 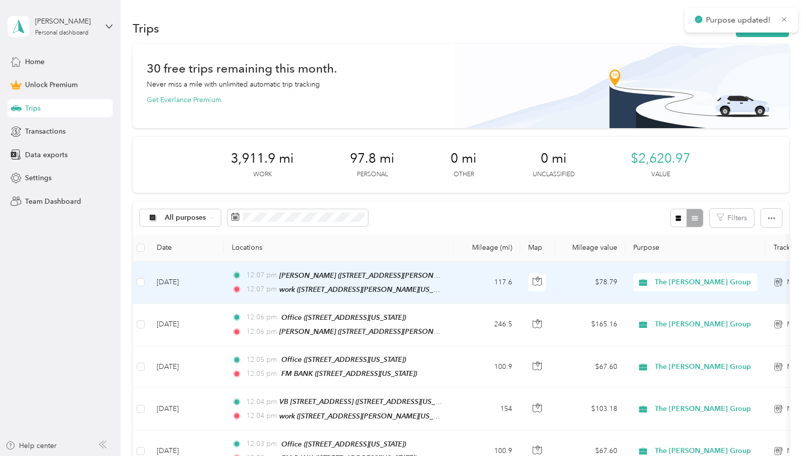 What do you see at coordinates (31, 445) in the screenshot?
I see `div: Help center` at bounding box center [31, 445].